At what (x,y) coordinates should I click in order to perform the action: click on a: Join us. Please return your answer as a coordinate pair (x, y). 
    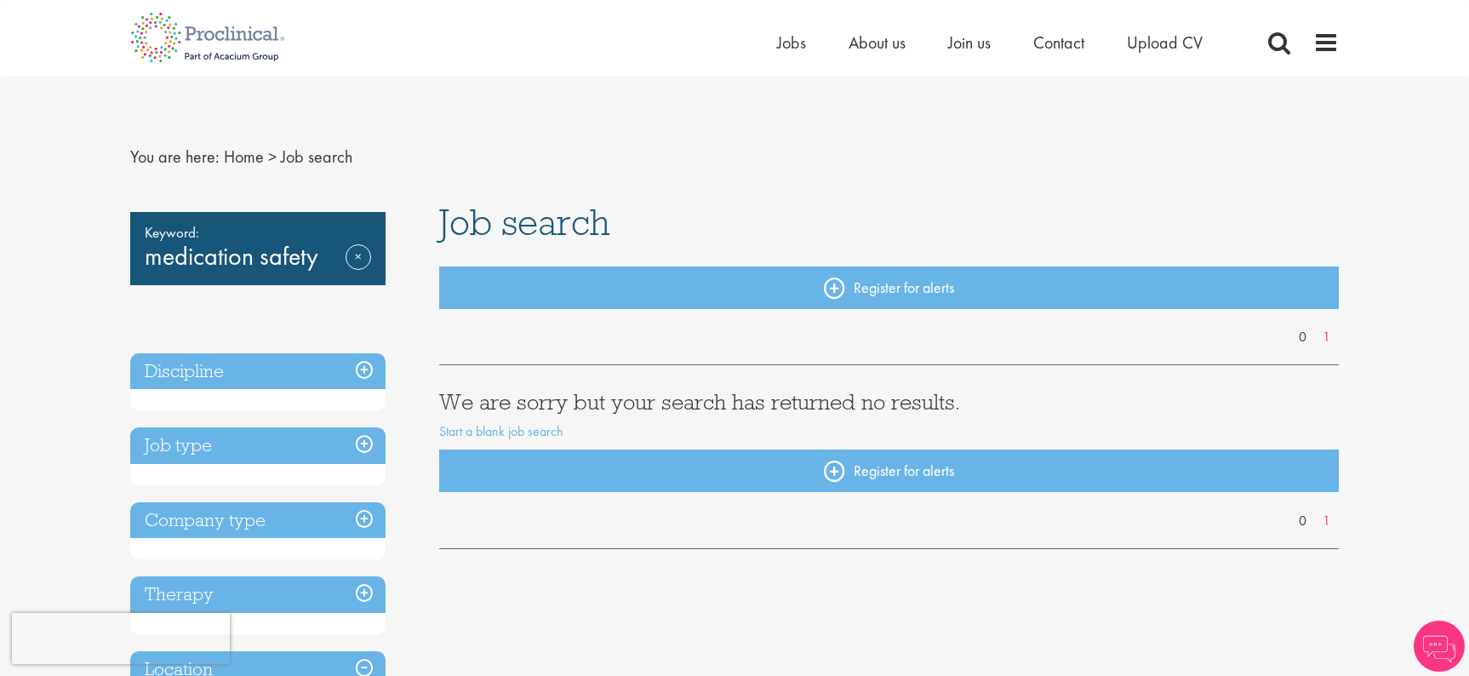
    Looking at the image, I should click on (970, 43).